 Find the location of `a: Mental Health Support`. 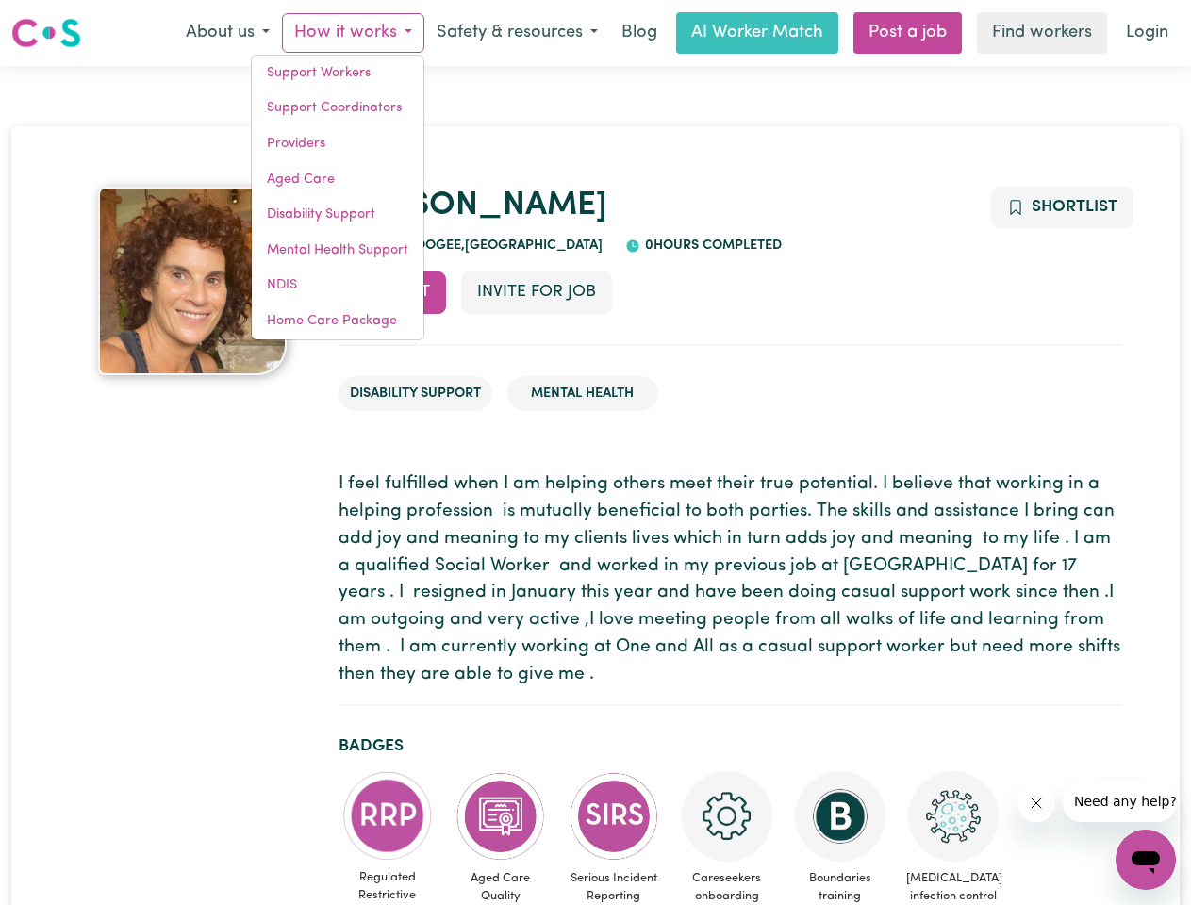

a: Mental Health Support is located at coordinates (338, 251).